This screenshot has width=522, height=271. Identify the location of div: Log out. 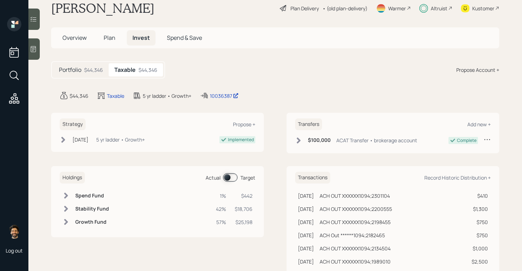
(14, 250).